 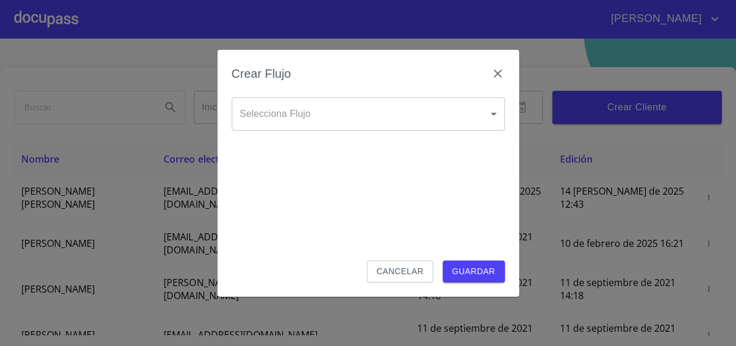 What do you see at coordinates (400, 271) in the screenshot?
I see `button: Cancelar` at bounding box center [400, 271].